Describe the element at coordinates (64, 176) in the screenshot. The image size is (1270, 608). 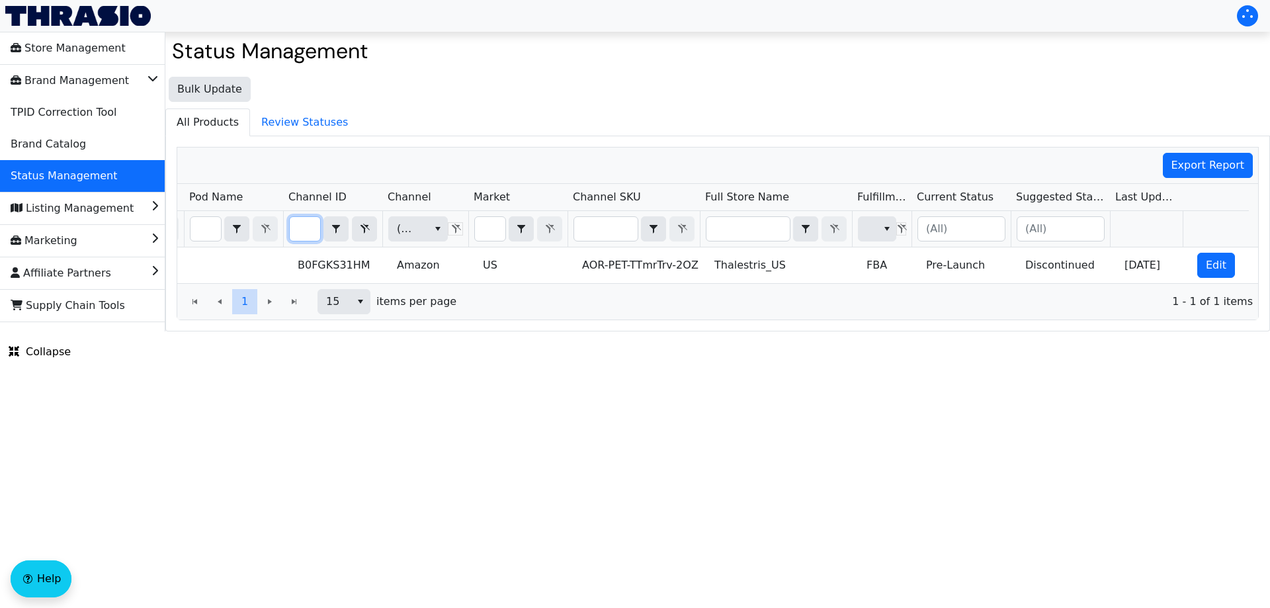
I see `span: Status Management` at that location.